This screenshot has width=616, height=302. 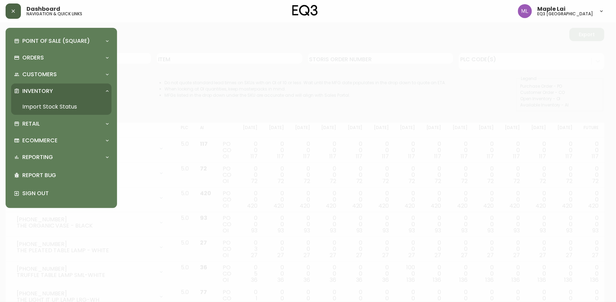 I want to click on p: Ecommerce, so click(x=40, y=141).